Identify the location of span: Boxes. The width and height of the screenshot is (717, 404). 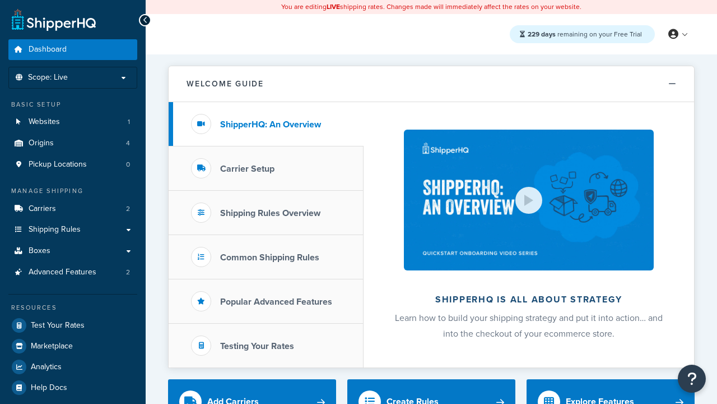
(39, 251).